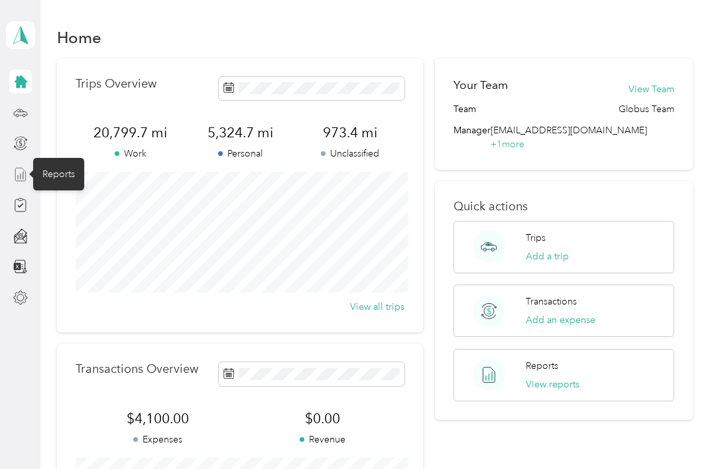 The image size is (716, 469). Describe the element at coordinates (541, 365) in the screenshot. I see `p: Reports` at that location.